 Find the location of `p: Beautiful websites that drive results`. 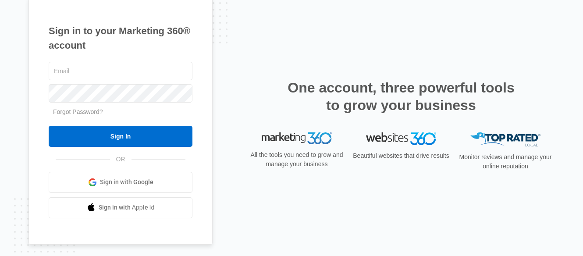

p: Beautiful websites that drive results is located at coordinates (401, 156).